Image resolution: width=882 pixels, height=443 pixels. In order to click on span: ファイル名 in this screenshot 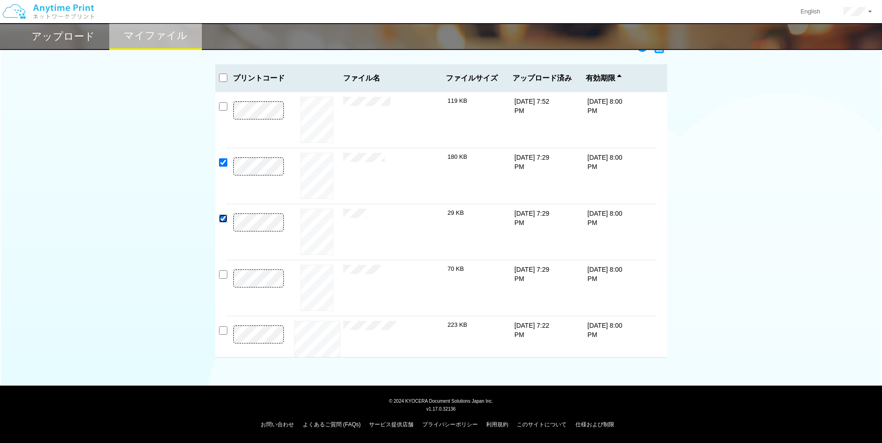, I will do `click(392, 78)`.